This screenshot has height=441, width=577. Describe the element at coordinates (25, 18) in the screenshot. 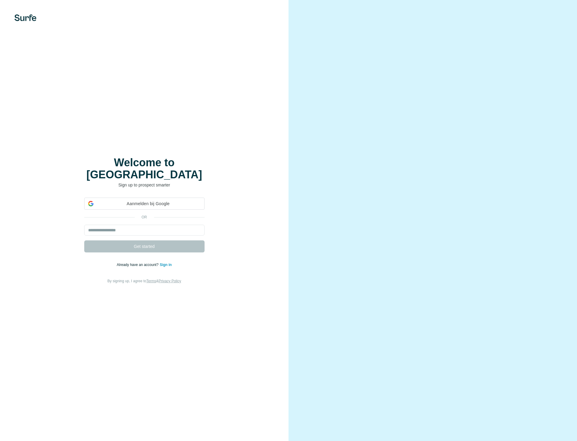

I see `img: Surfe's logo` at that location.